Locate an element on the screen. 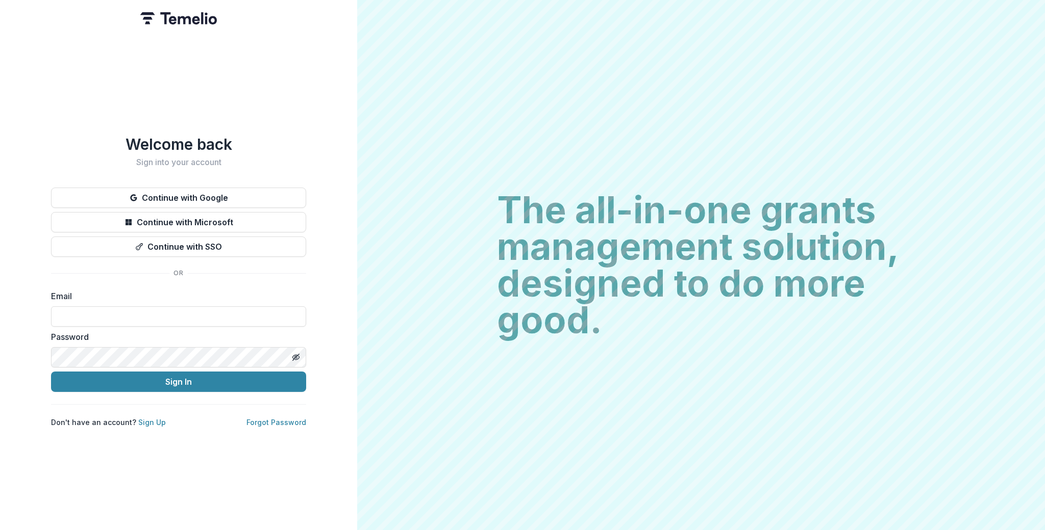 Image resolution: width=1045 pixels, height=530 pixels. a: Forgot Password is located at coordinates (276, 422).